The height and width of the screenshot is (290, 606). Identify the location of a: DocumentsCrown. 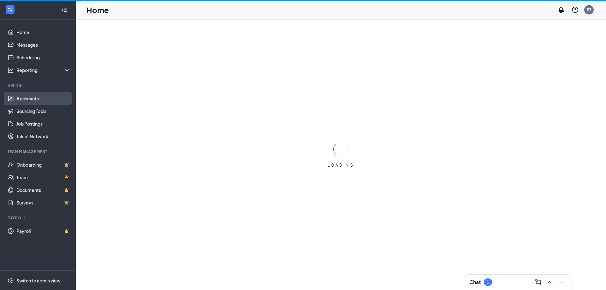
(43, 190).